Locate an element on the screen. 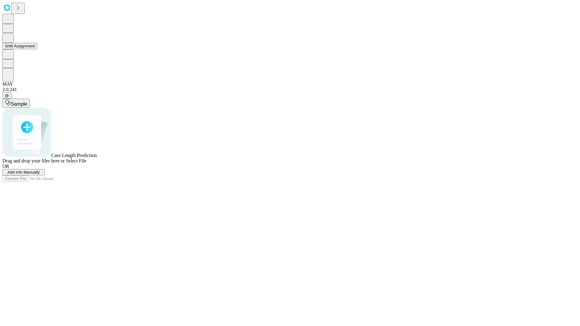 This screenshot has height=326, width=580. span: Case Length Prediction is located at coordinates (74, 155).